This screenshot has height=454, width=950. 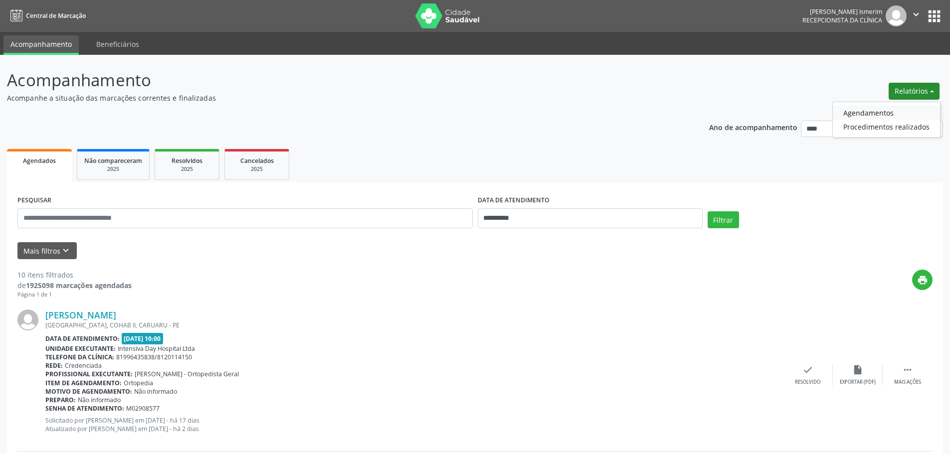 I want to click on button: Relatórios, so click(x=914, y=91).